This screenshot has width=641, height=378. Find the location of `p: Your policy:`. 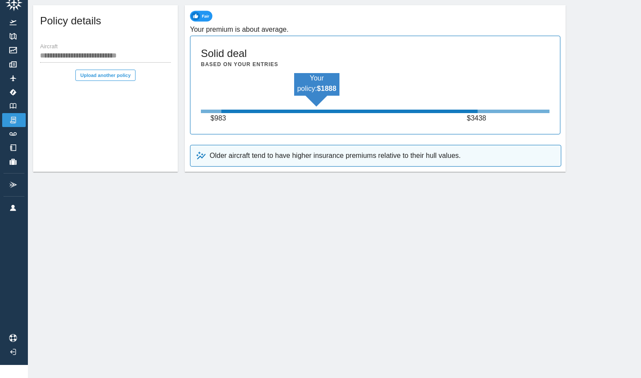

p: Your policy: is located at coordinates (317, 84).